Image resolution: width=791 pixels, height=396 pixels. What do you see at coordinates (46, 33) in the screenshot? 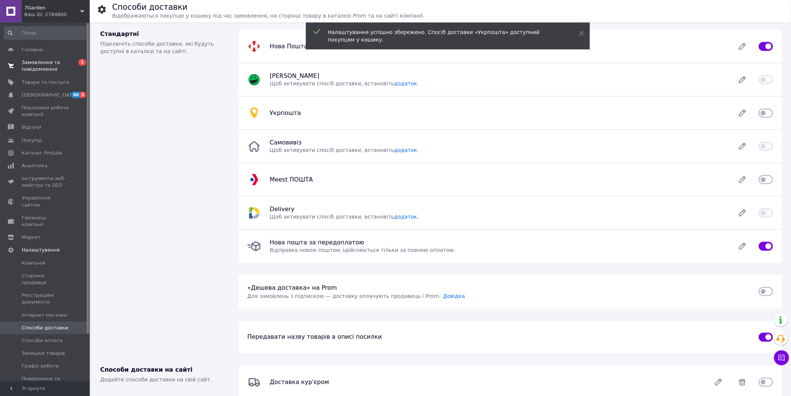
I see `input: Пошук` at bounding box center [46, 33].